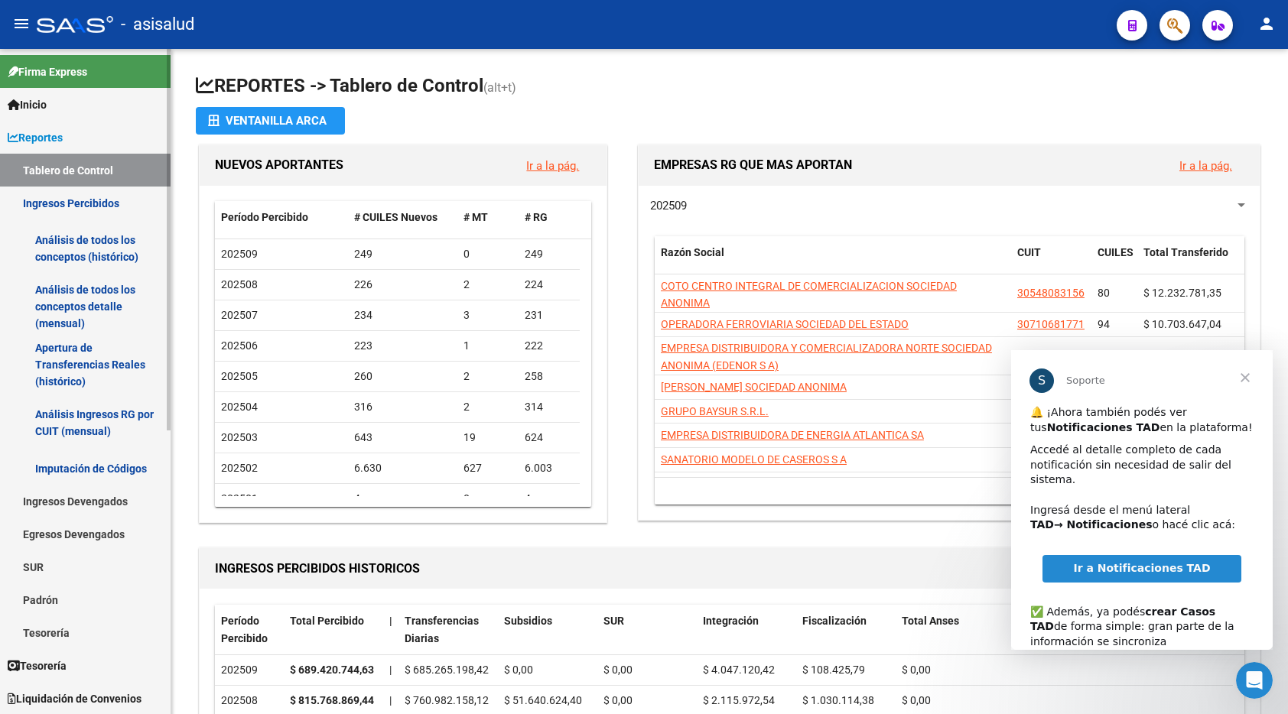 The image size is (1288, 714). I want to click on span: 202507, so click(239, 315).